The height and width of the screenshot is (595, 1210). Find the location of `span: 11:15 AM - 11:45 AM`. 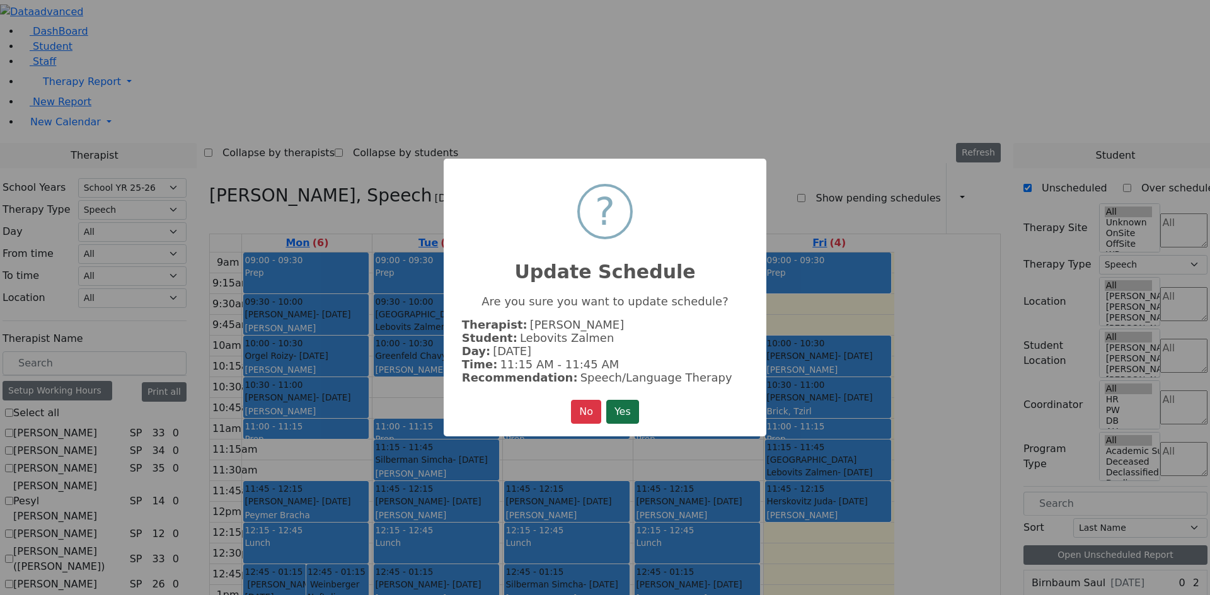

span: 11:15 AM - 11:45 AM is located at coordinates (559, 364).